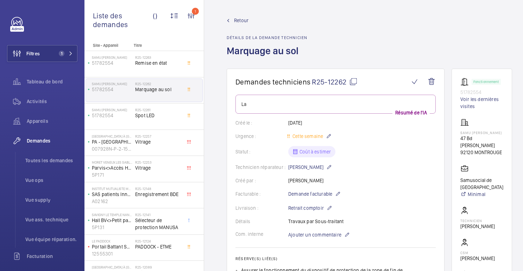 The width and height of the screenshot is (523, 271). Describe the element at coordinates (33, 54) in the screenshot. I see `font: Filtres` at that location.